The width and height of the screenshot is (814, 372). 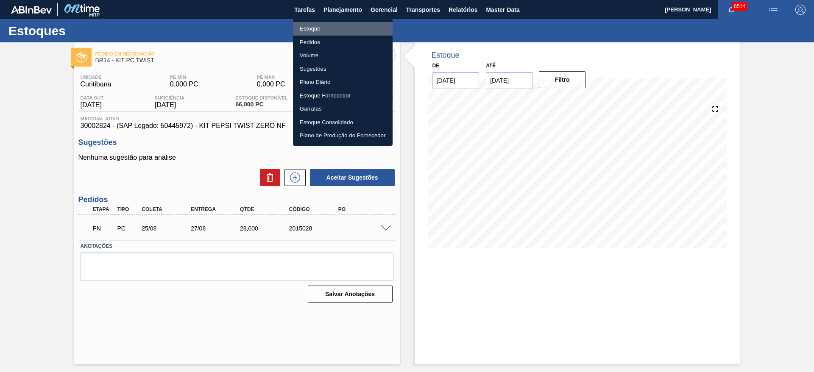 What do you see at coordinates (343, 29) in the screenshot?
I see `a: Estoque` at bounding box center [343, 29].